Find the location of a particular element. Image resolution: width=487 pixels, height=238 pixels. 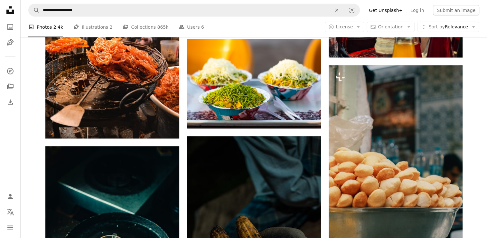

a: a metal bowl filled with lots of food is located at coordinates (396, 166).